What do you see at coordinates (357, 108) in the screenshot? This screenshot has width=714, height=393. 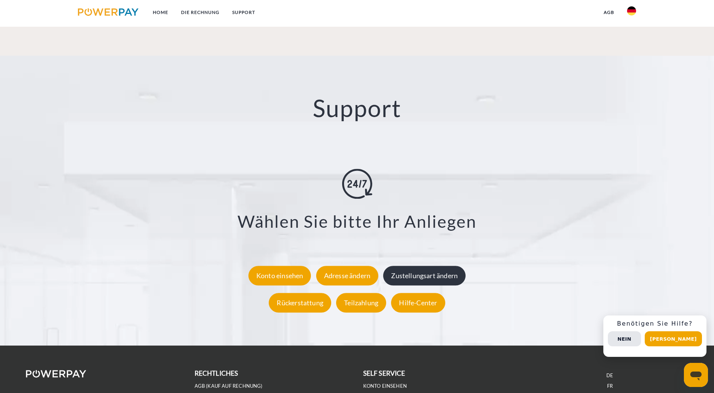 I see `h2: Support` at bounding box center [357, 108].